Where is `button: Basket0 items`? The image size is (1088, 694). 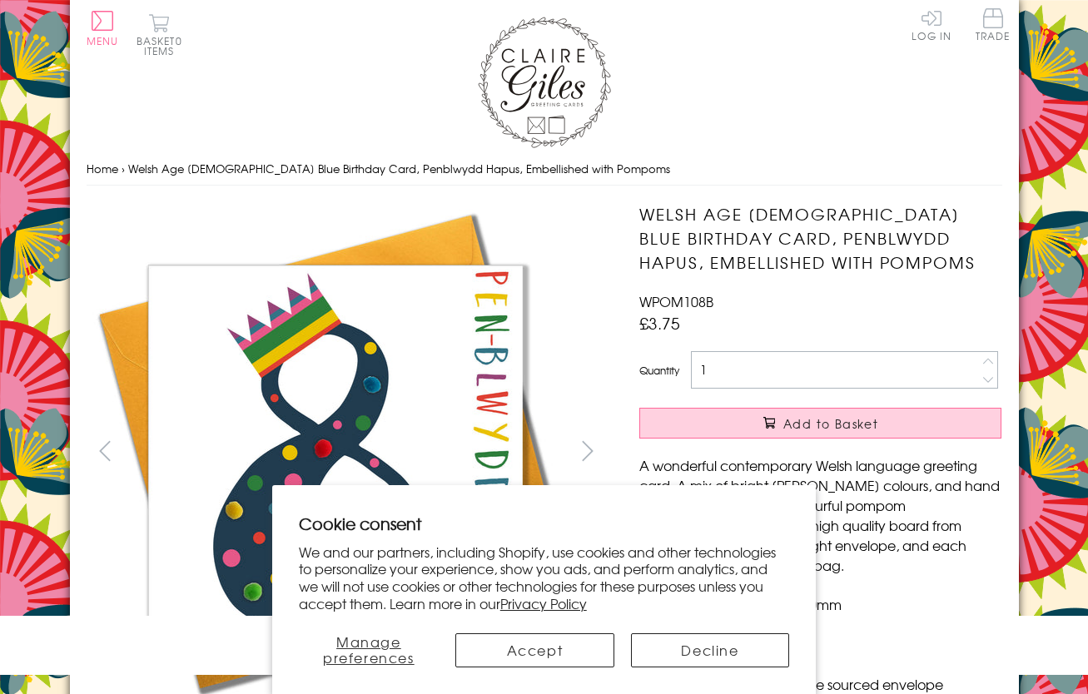 button: Basket0 items is located at coordinates (159, 34).